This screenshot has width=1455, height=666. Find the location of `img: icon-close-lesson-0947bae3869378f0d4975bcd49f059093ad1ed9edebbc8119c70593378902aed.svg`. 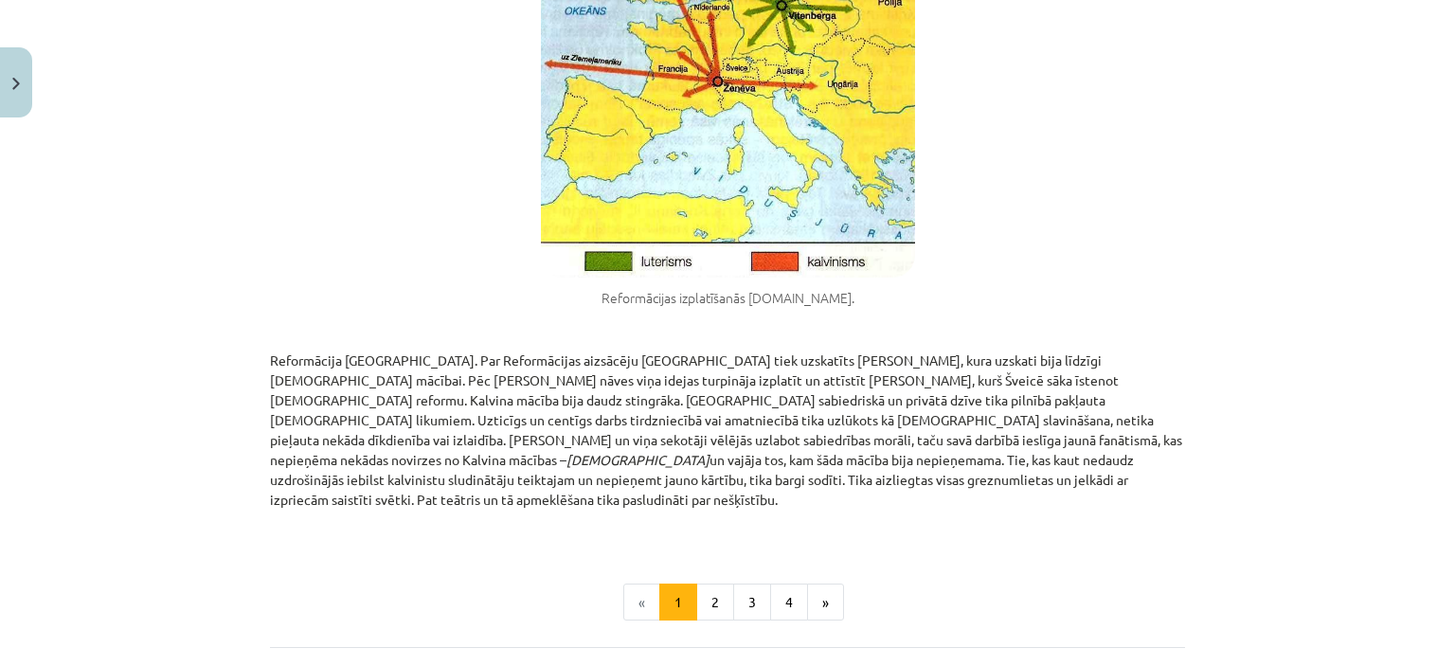

img: icon-close-lesson-0947bae3869378f0d4975bcd49f059093ad1ed9edebbc8119c70593378902aed.svg is located at coordinates (16, 83).